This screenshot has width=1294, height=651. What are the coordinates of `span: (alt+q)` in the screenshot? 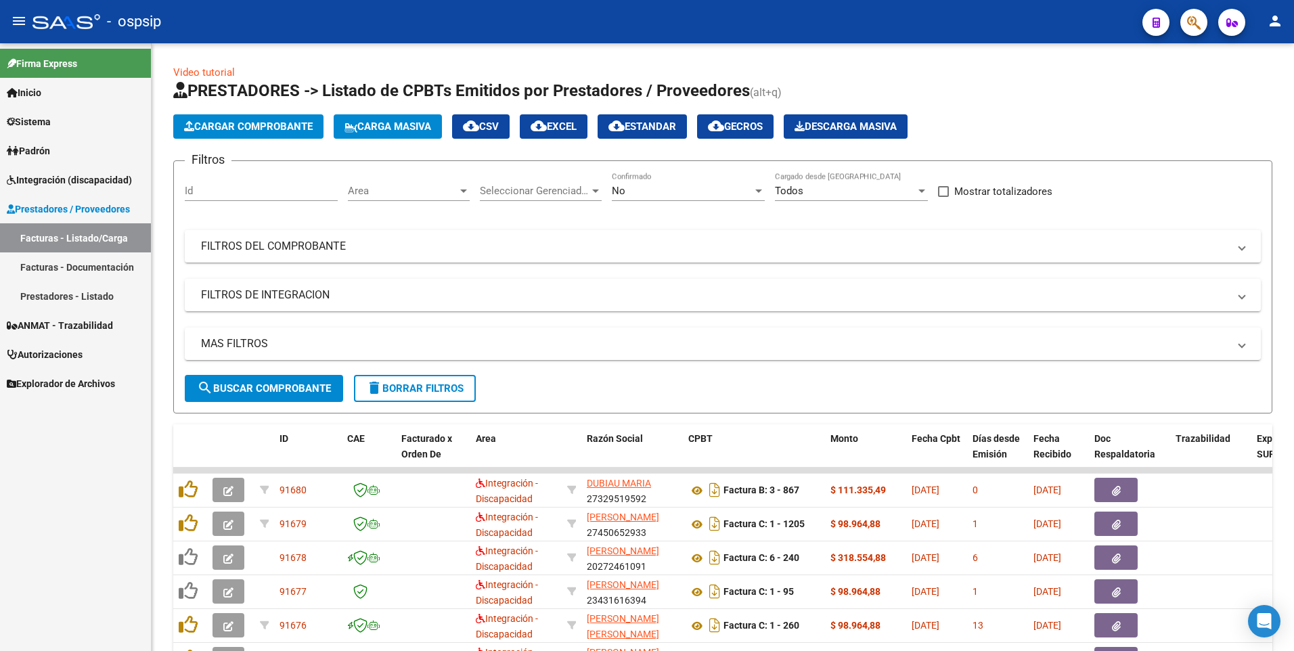 It's located at (766, 92).